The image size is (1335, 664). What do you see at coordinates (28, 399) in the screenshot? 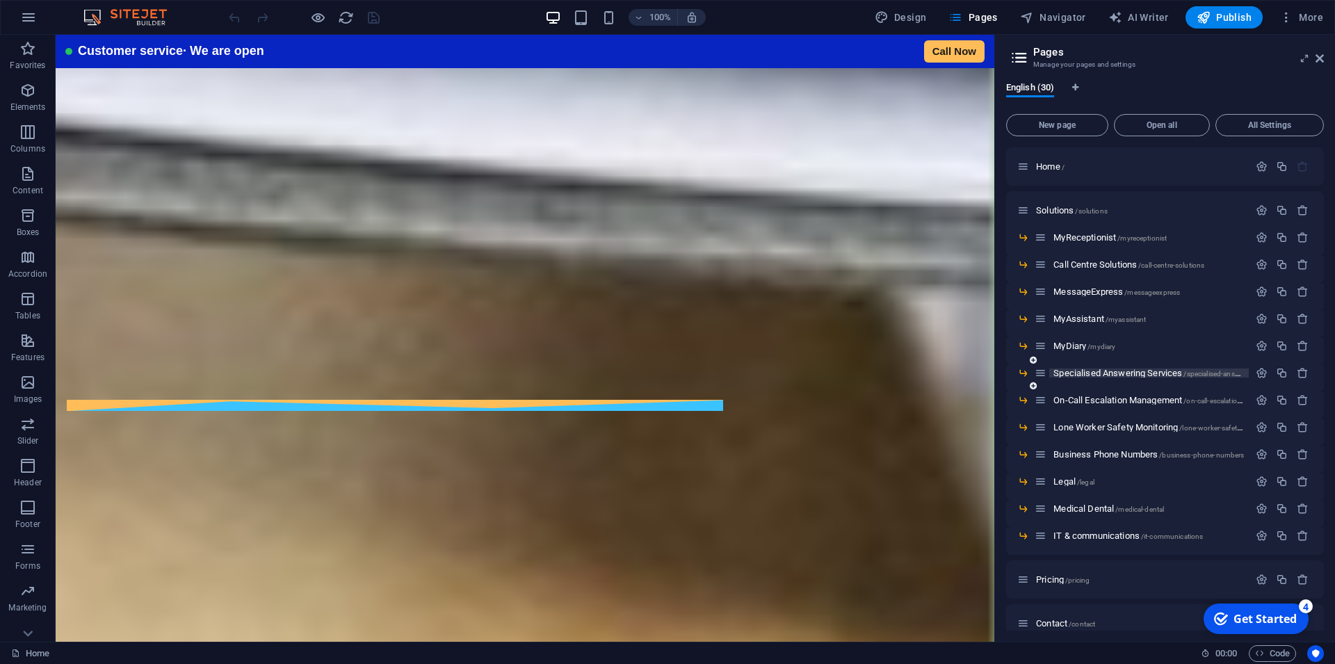
I see `p: Images` at bounding box center [28, 399].